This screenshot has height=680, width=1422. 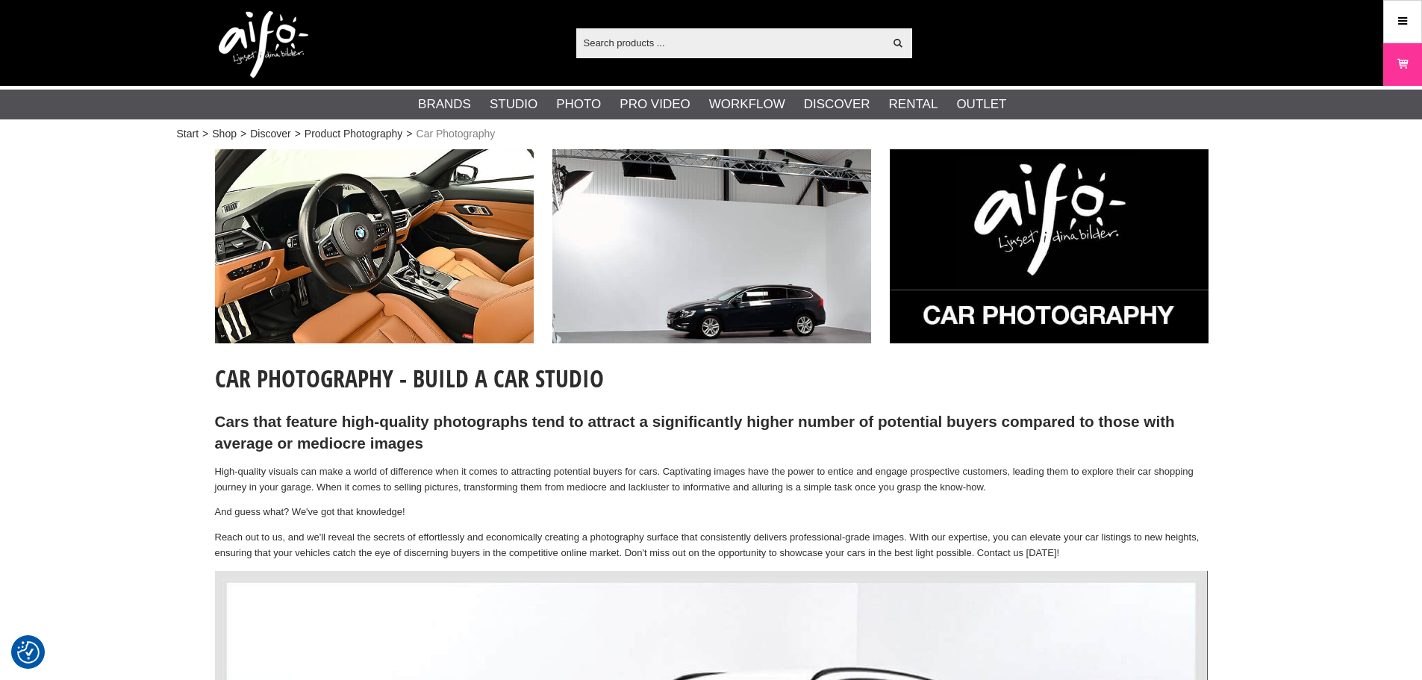 What do you see at coordinates (711, 246) in the screenshot?
I see `img: Ad:002 ban-learn-carphotography-002.jpg` at bounding box center [711, 246].